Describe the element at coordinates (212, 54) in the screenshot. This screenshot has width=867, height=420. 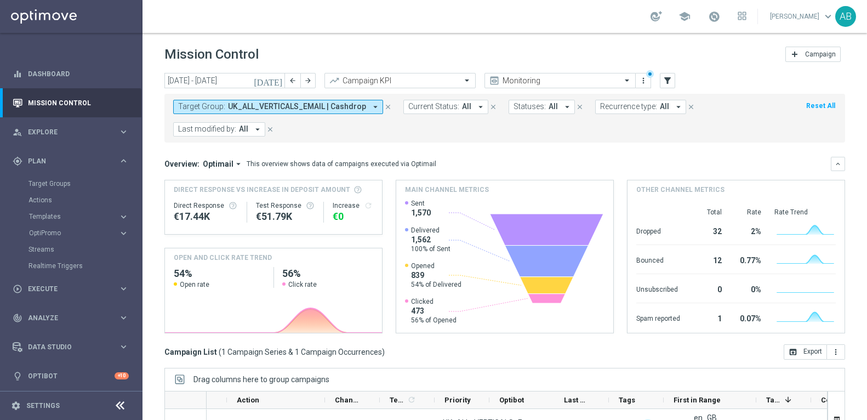
I see `h1: Mission Control` at that location.